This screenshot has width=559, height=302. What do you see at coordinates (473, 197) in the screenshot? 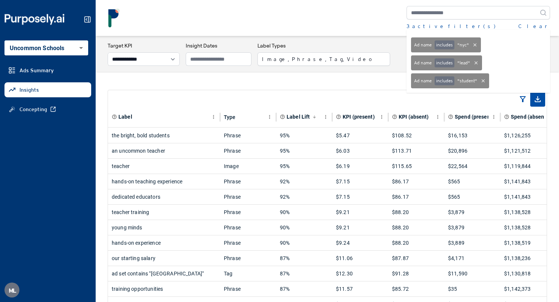
I see `div: $565` at bounding box center [473, 197].